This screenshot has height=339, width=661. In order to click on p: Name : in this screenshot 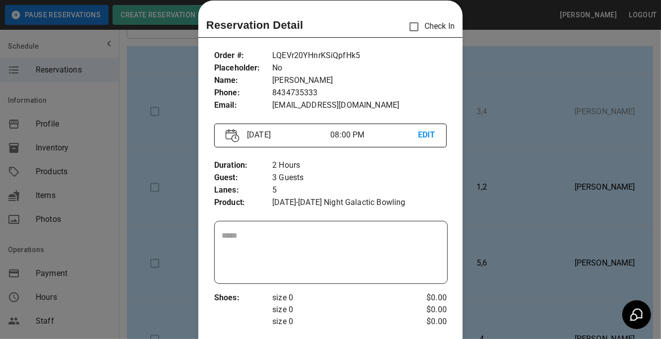, I will do `click(243, 80)`.